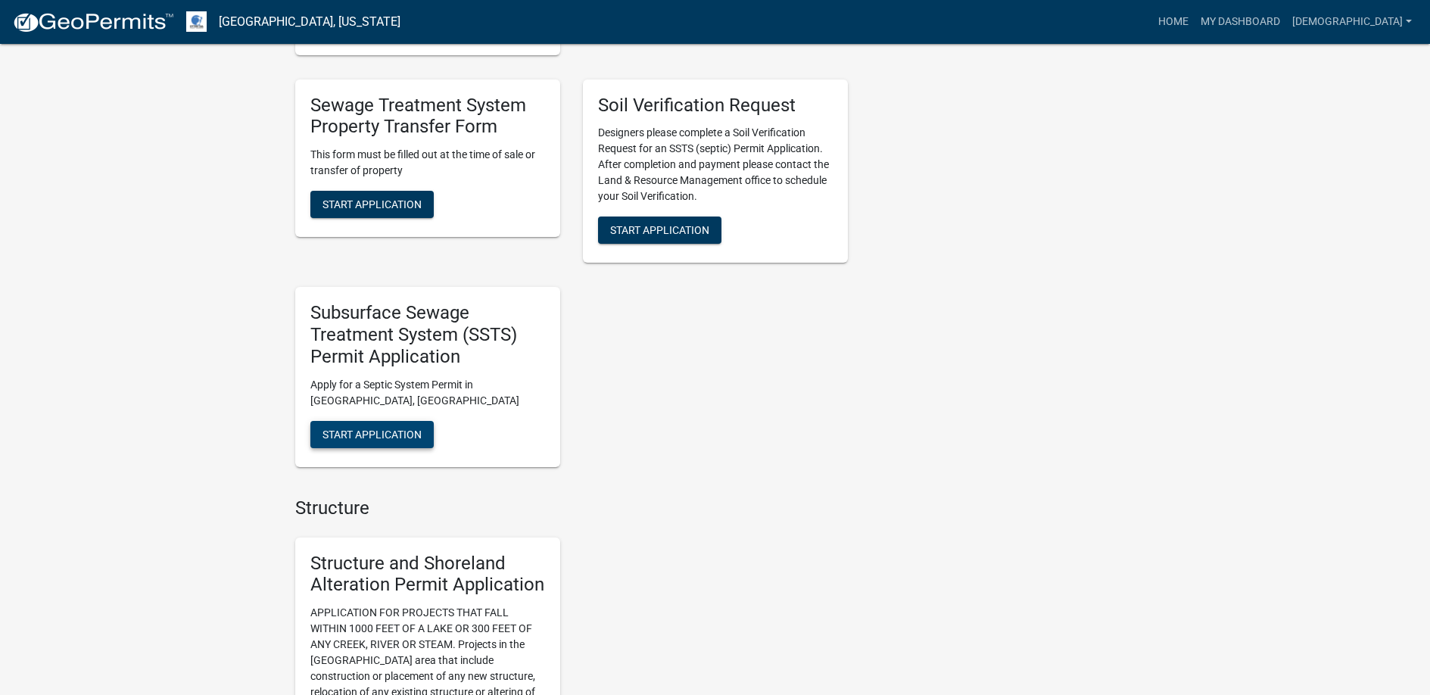 The height and width of the screenshot is (695, 1430). What do you see at coordinates (428, 163) in the screenshot?
I see `p: This form must be filled out at the time of sale or transfer of property` at bounding box center [428, 163].